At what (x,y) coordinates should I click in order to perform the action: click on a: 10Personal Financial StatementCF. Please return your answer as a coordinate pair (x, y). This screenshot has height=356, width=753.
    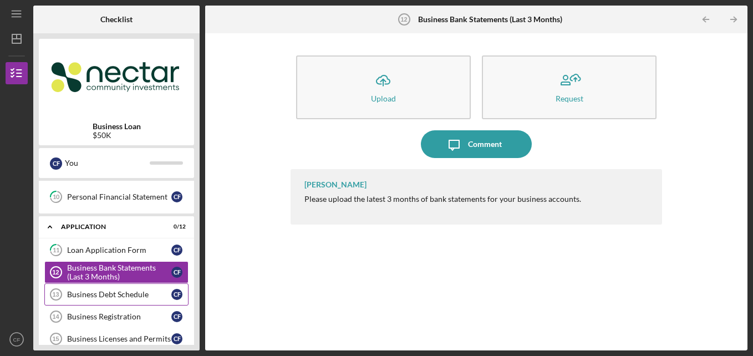
    Looking at the image, I should click on (116, 197).